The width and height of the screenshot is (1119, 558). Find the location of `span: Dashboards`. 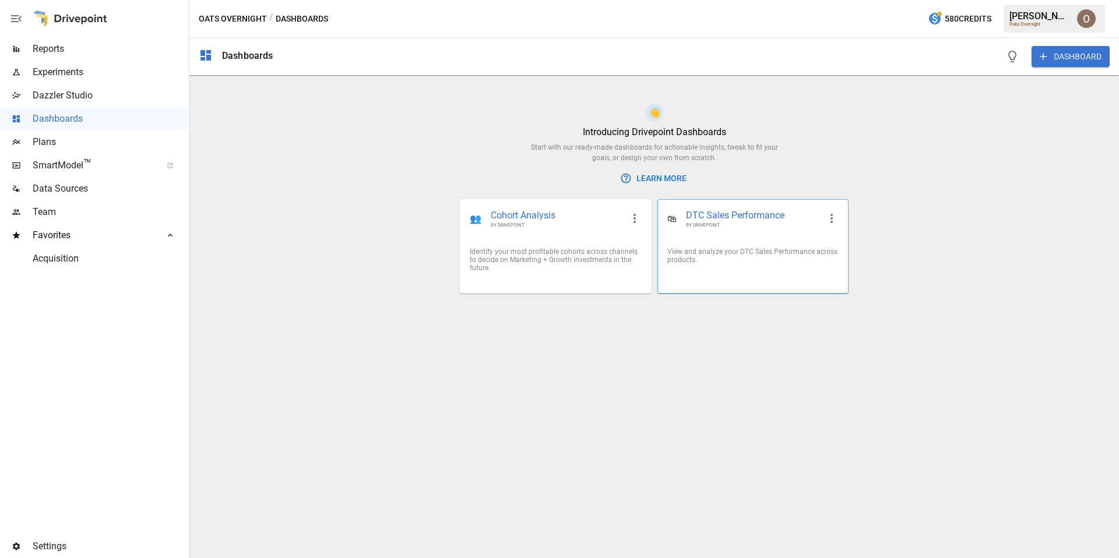

span: Dashboards is located at coordinates (110, 119).